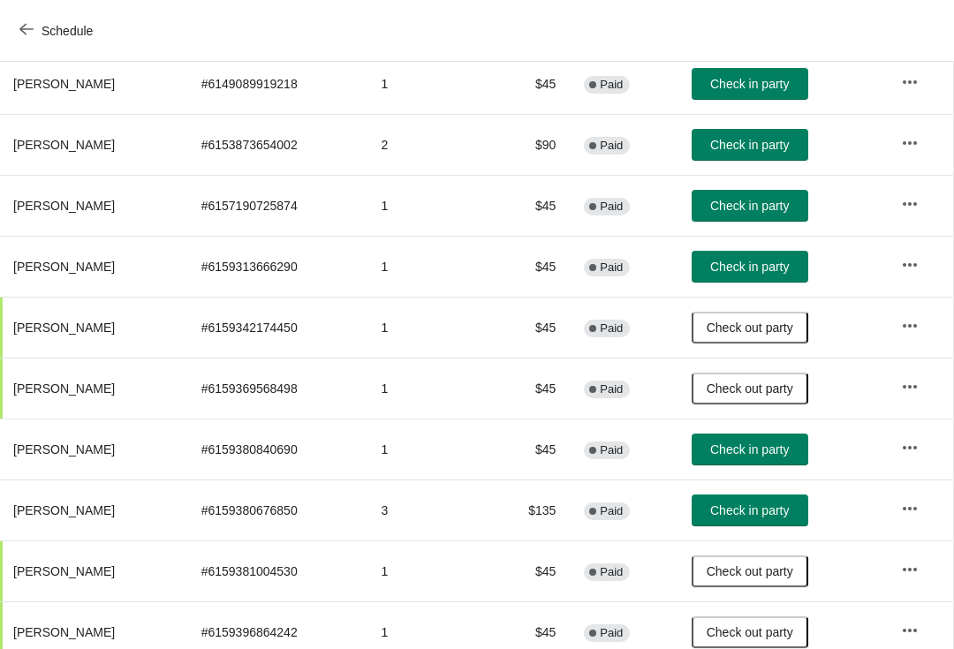 The image size is (954, 649). Describe the element at coordinates (67, 31) in the screenshot. I see `span: Schedule` at that location.